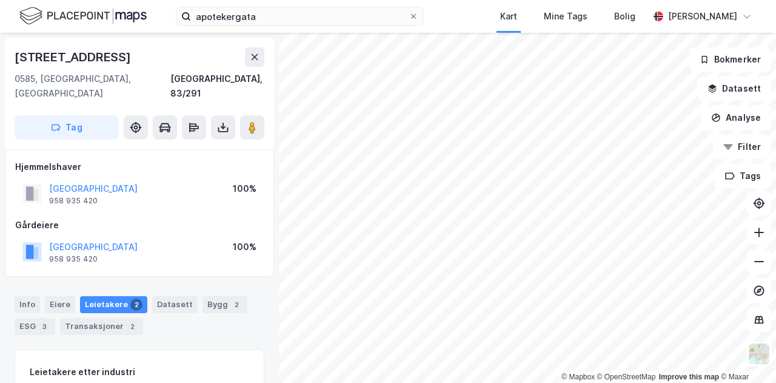 The image size is (776, 383). I want to click on div: Transaksjoner, so click(101, 326).